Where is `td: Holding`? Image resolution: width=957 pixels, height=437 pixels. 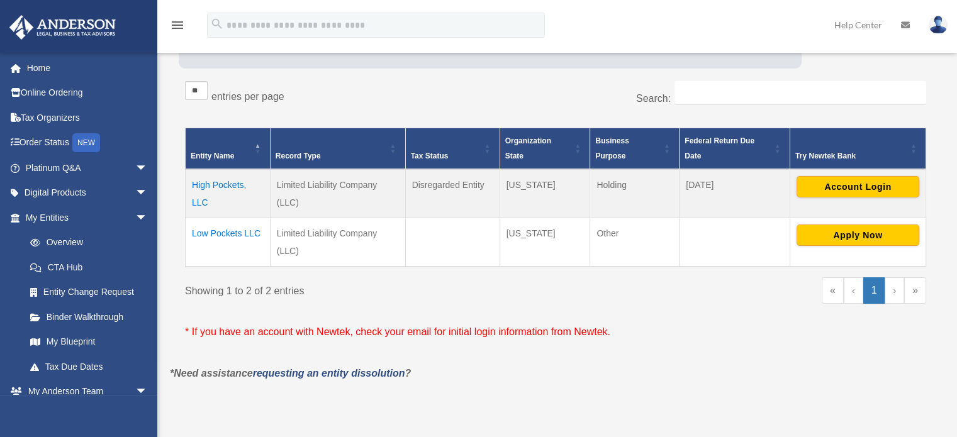 td: Holding is located at coordinates (635, 194).